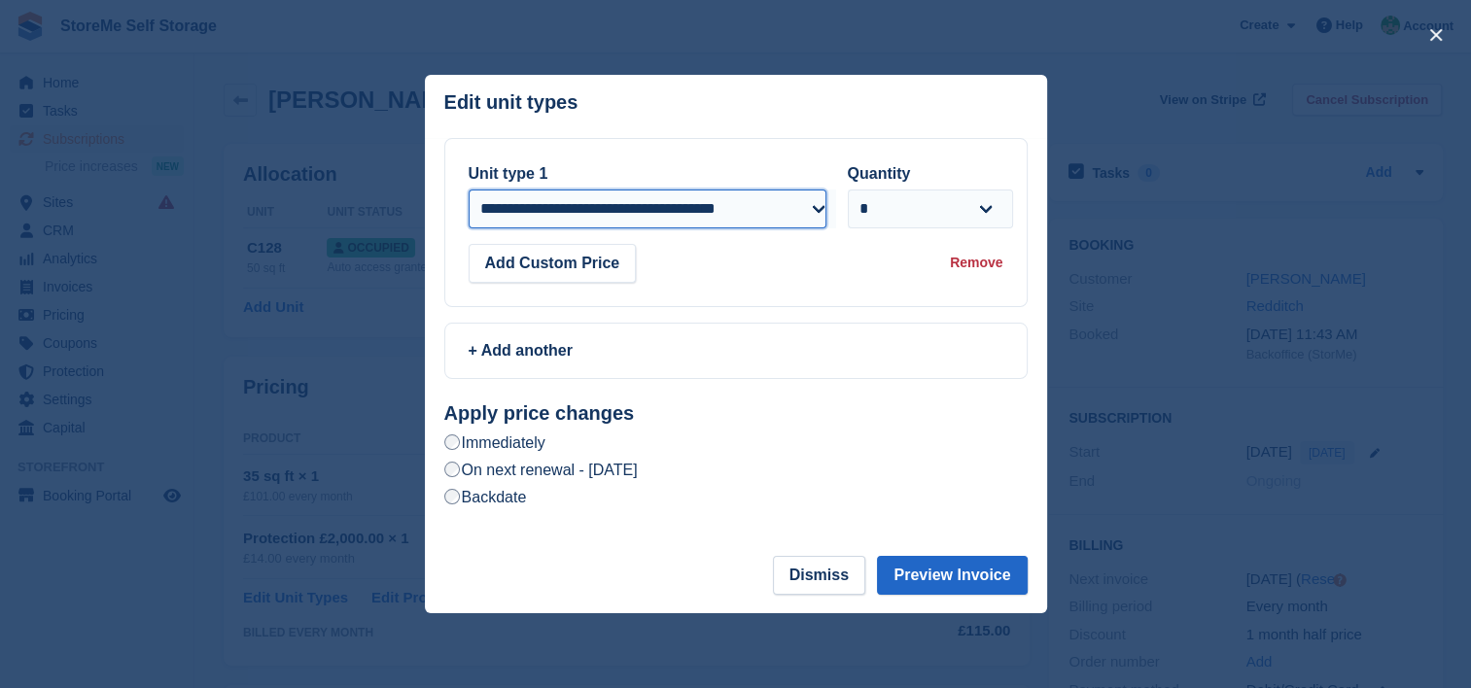 The height and width of the screenshot is (688, 1471). What do you see at coordinates (452, 497) in the screenshot?
I see `input: Backdate` at bounding box center [452, 497].